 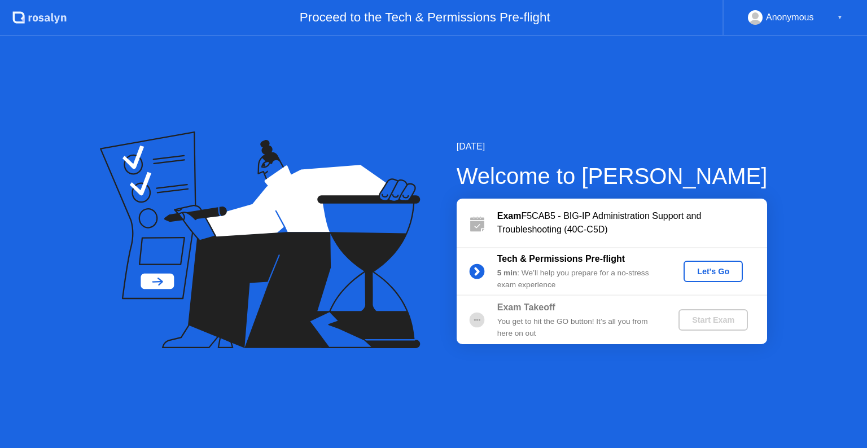 What do you see at coordinates (713, 271) in the screenshot?
I see `div: Let's Go` at bounding box center [713, 271].